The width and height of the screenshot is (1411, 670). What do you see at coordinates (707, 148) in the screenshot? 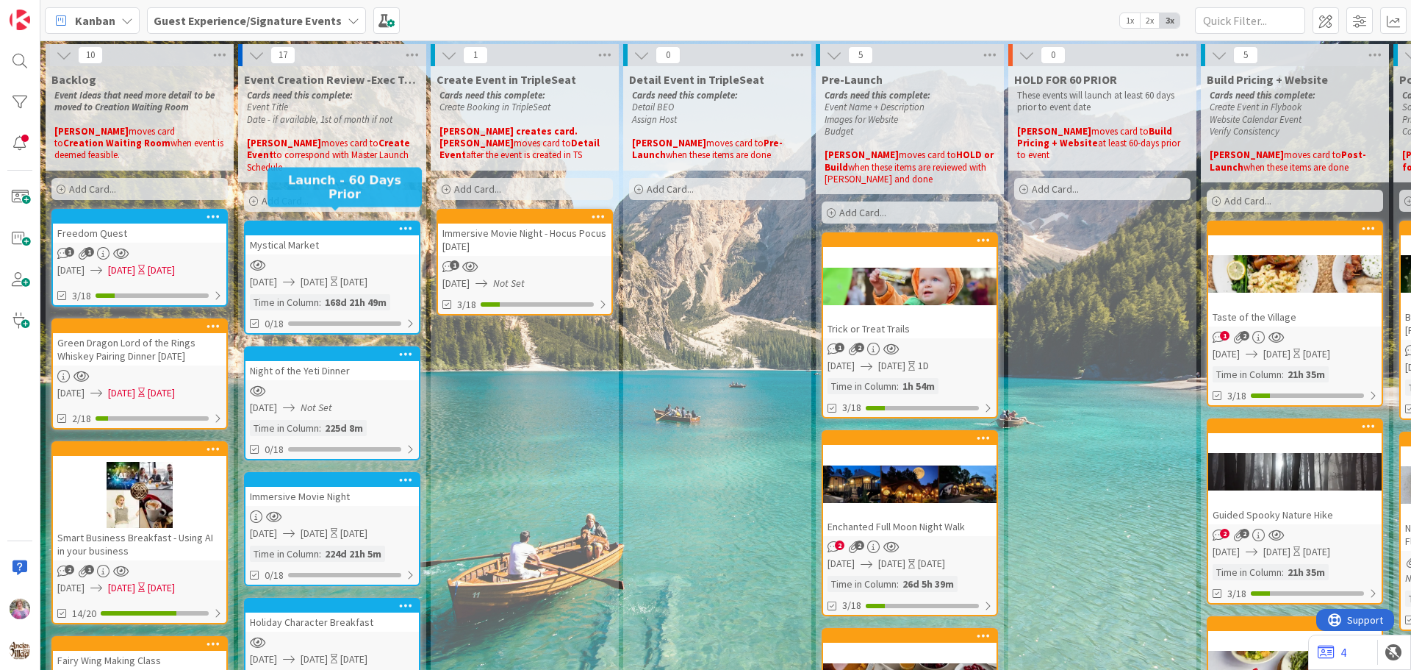
I see `strong: Pre-Launch` at bounding box center [707, 148].